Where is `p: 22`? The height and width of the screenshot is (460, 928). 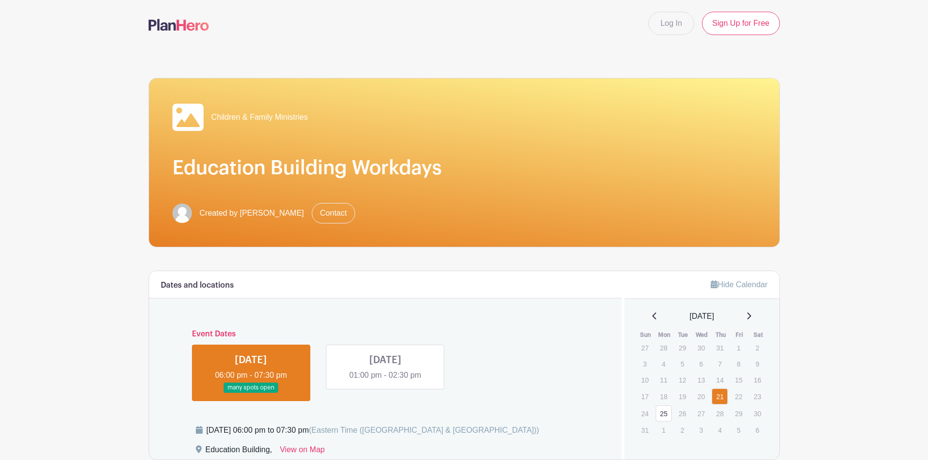
p: 22 is located at coordinates (738, 396).